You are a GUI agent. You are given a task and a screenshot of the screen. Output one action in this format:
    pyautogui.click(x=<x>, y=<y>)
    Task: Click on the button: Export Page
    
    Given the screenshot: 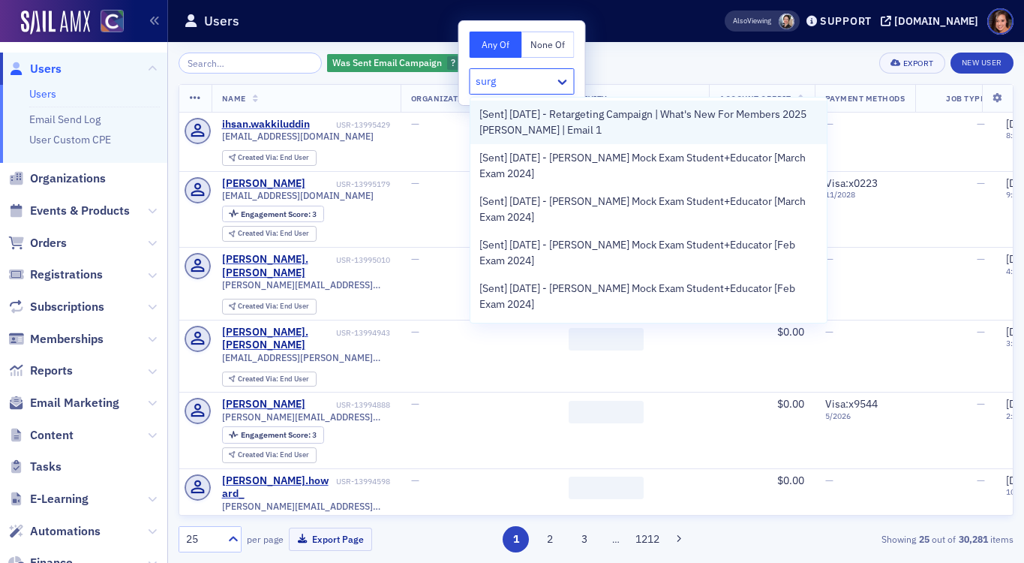 What is the action you would take?
    pyautogui.click(x=330, y=539)
    